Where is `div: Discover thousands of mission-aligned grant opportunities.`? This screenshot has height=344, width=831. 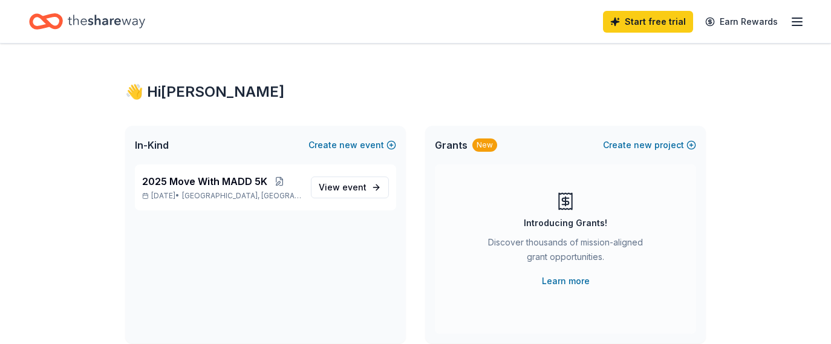 div: Discover thousands of mission-aligned grant opportunities. is located at coordinates (565, 252).